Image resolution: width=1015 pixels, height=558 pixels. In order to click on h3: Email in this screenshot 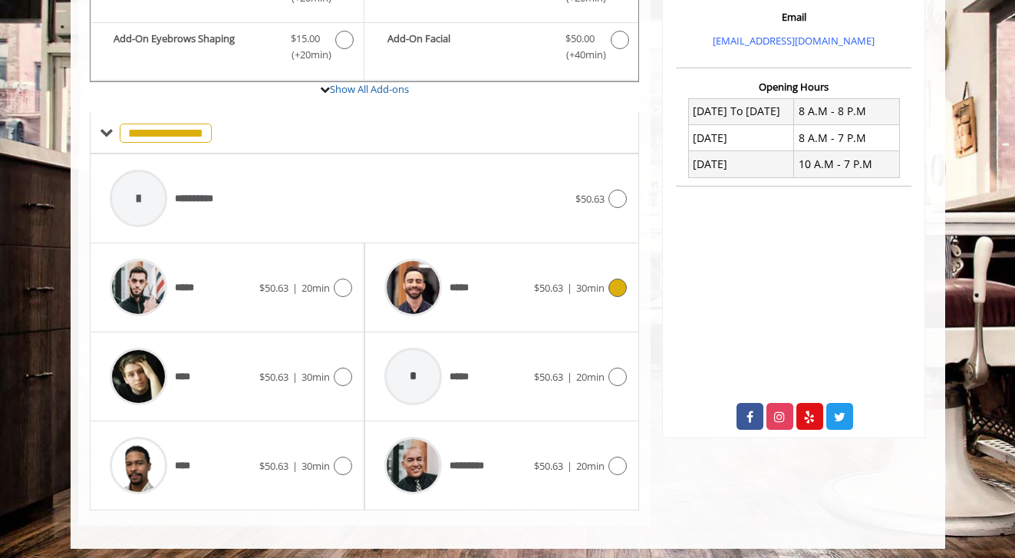, I will do `click(794, 17)`.